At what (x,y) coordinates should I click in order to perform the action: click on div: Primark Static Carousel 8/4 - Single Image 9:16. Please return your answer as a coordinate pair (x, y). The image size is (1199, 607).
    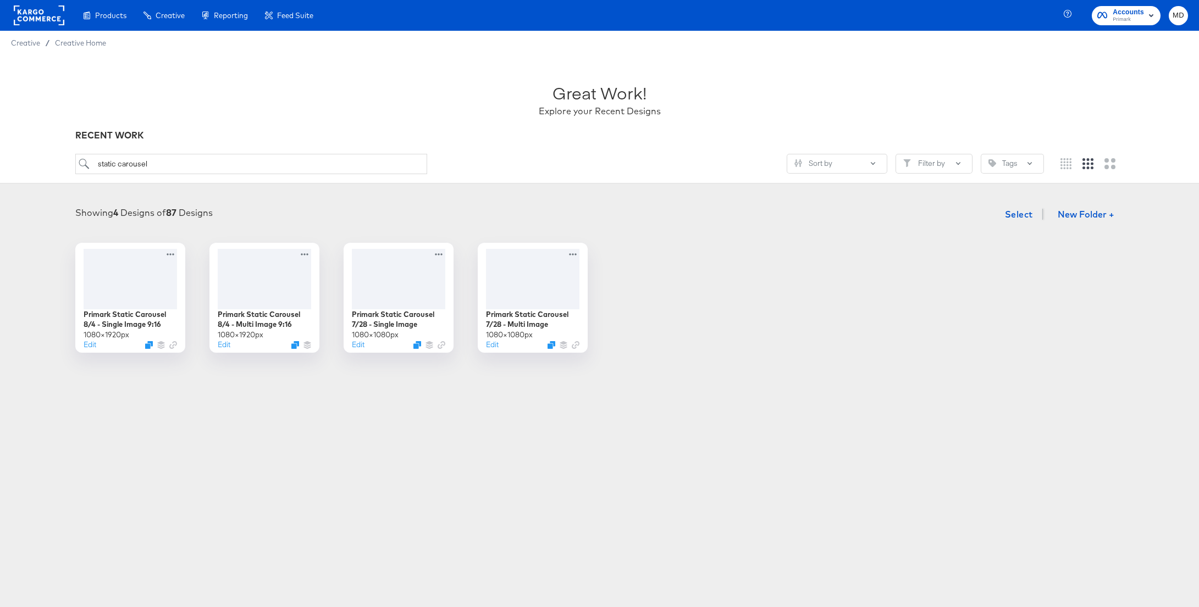
    Looking at the image, I should click on (130, 319).